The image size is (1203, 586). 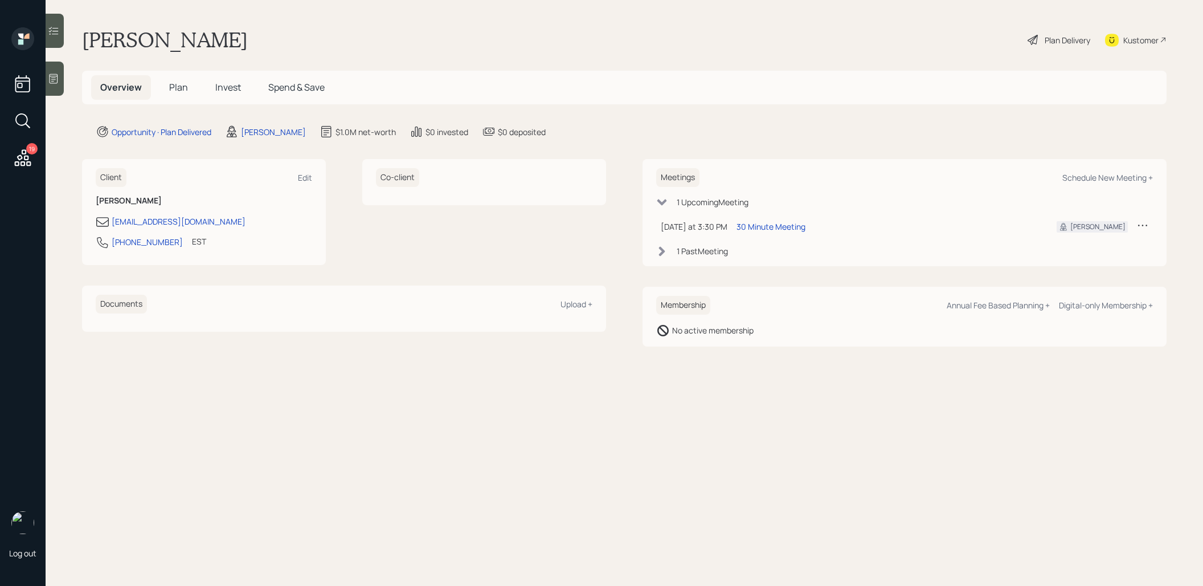 What do you see at coordinates (228, 87) in the screenshot?
I see `span: Invest` at bounding box center [228, 87].